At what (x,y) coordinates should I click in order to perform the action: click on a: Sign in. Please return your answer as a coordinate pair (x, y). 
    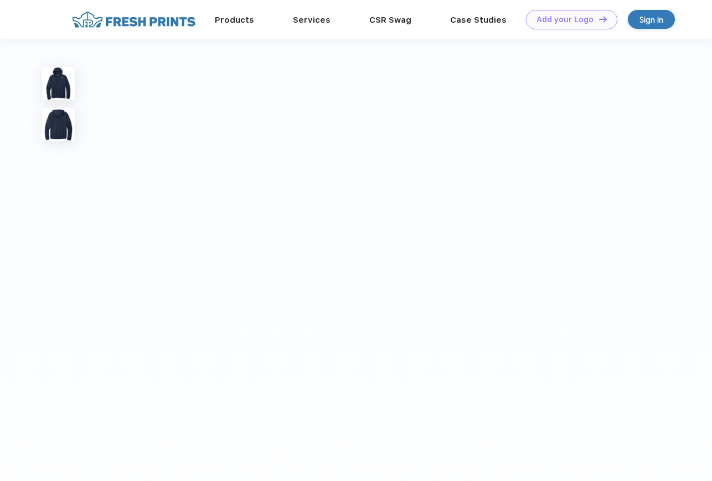
    Looking at the image, I should click on (651, 19).